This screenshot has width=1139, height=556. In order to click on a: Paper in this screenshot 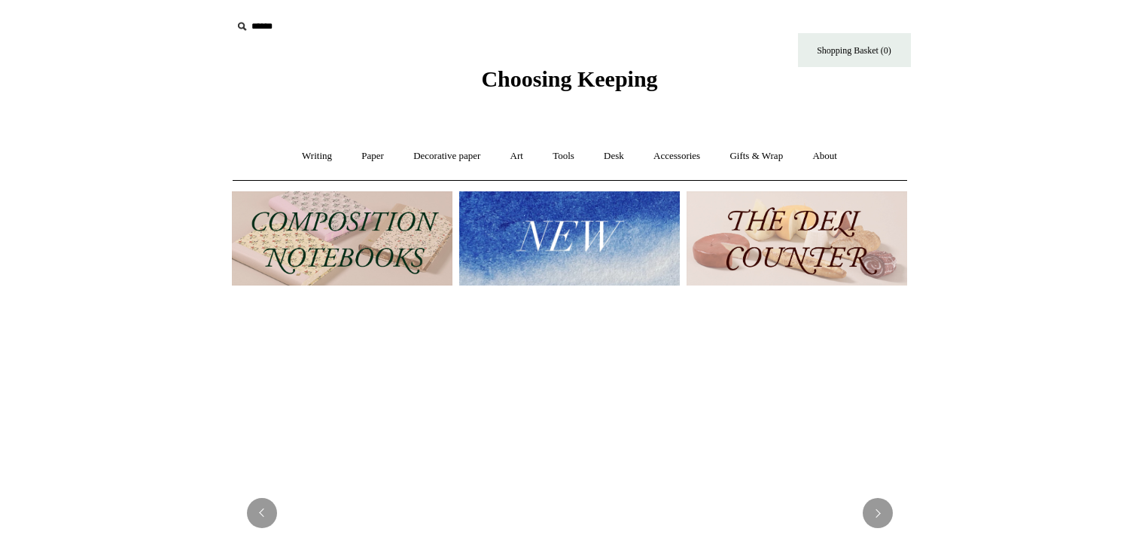, I will do `click(373, 156)`.